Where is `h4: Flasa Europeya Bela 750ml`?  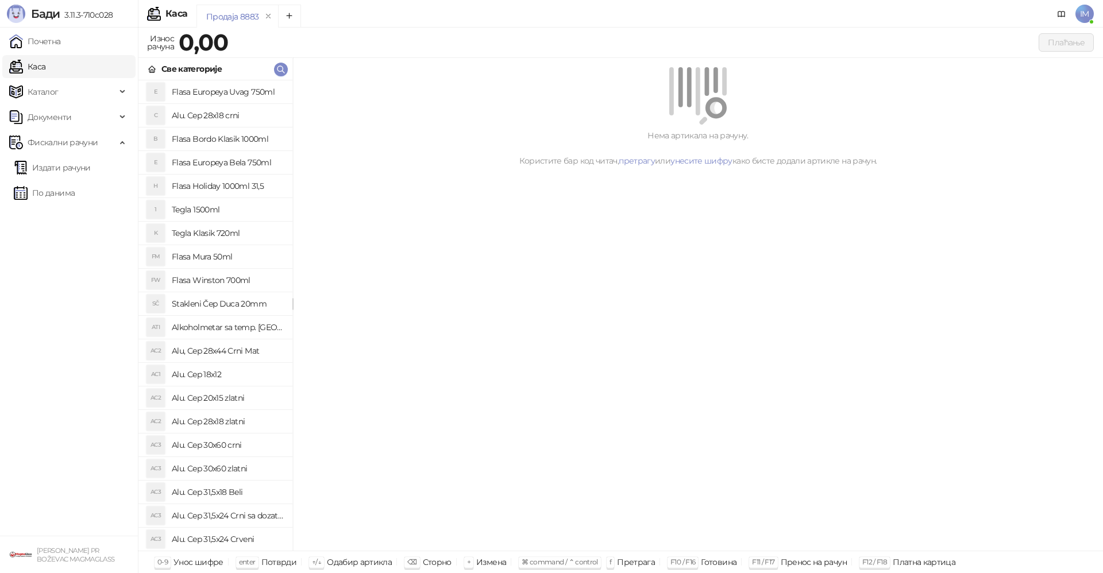
h4: Flasa Europeya Bela 750ml is located at coordinates (227, 163).